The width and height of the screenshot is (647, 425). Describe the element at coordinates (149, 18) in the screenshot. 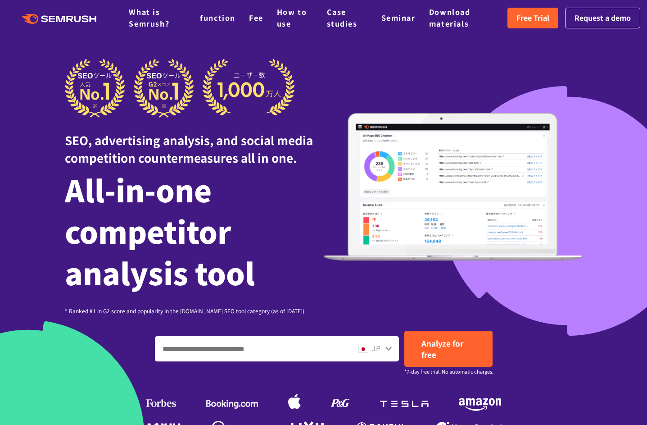

I see `font: What is Semrush?` at that location.